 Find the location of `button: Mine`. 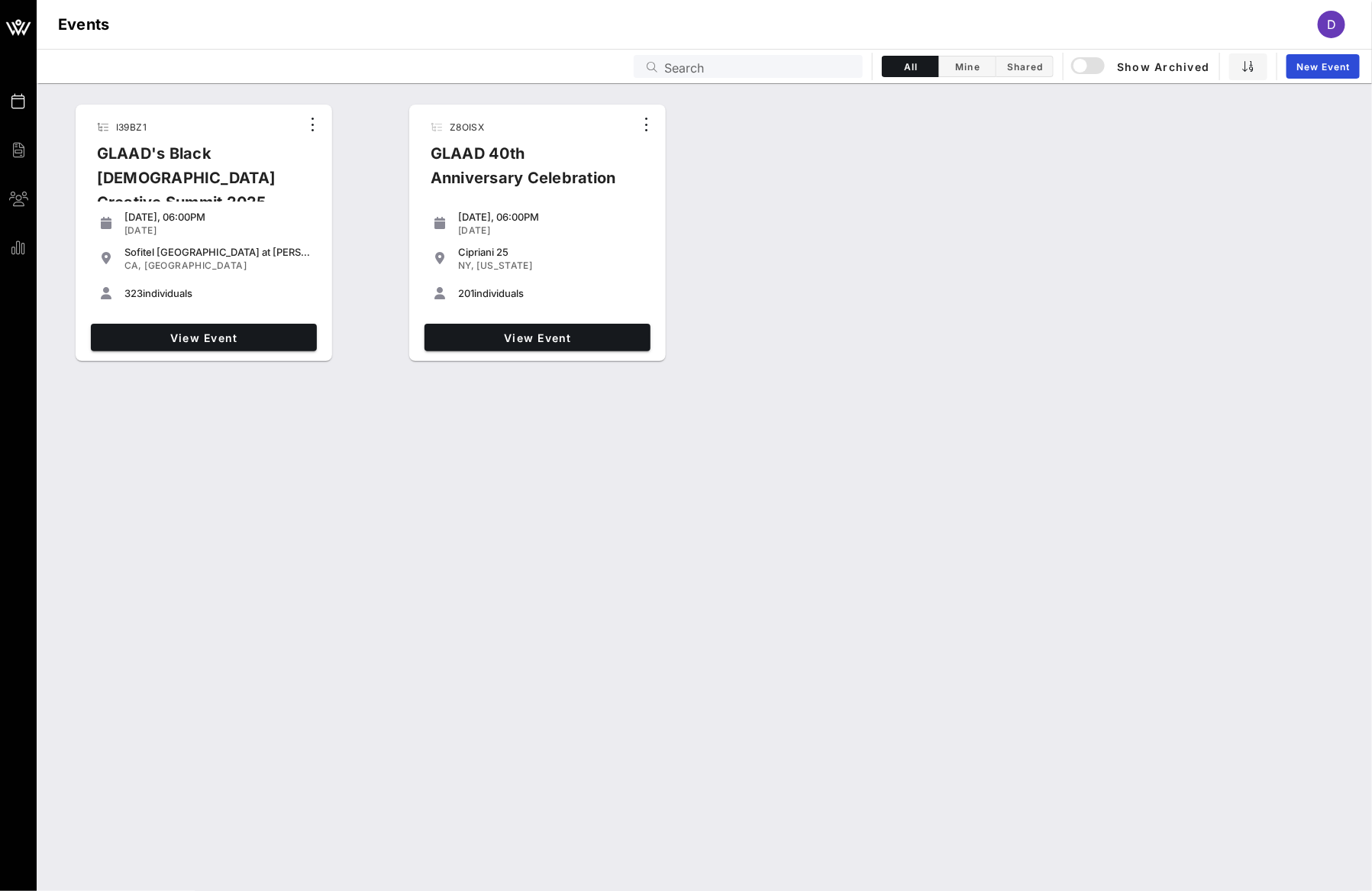

button: Mine is located at coordinates (967, 66).